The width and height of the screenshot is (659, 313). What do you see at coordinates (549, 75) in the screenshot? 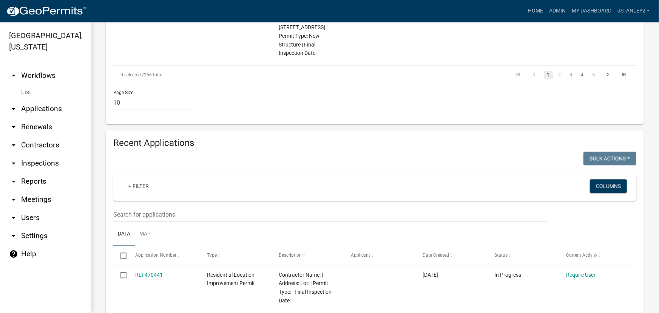
I see `a: 1` at bounding box center [549, 75].